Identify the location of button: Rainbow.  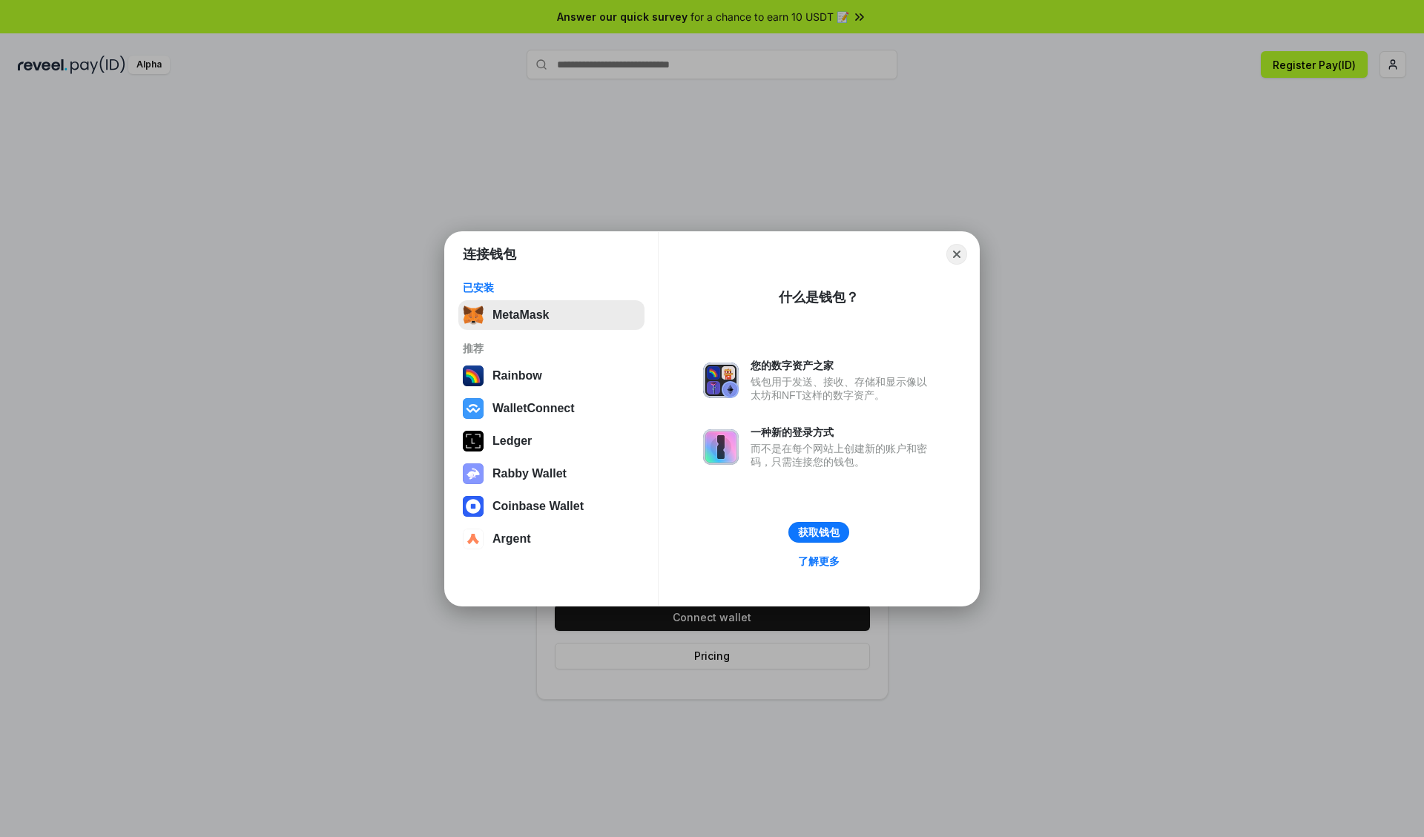
(551, 376).